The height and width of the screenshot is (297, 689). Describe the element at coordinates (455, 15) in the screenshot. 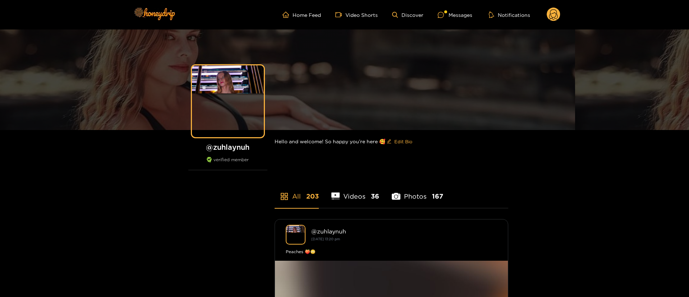

I see `div: Messages` at that location.